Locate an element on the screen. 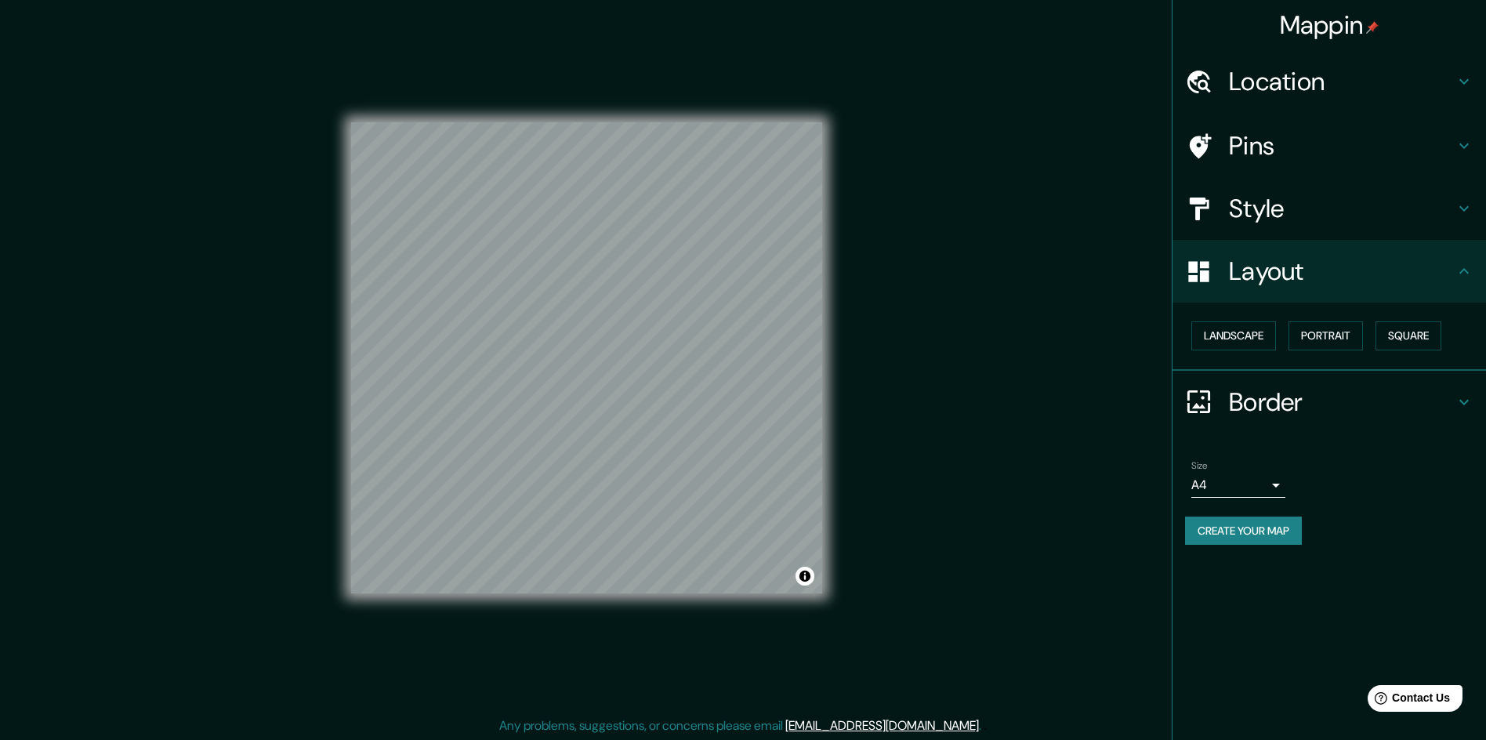  div: Border is located at coordinates (1329, 402).